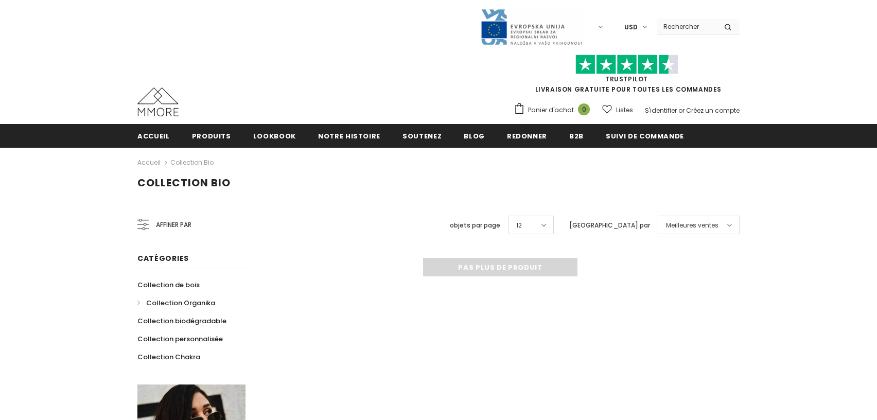  Describe the element at coordinates (576, 136) in the screenshot. I see `span: B2B` at that location.